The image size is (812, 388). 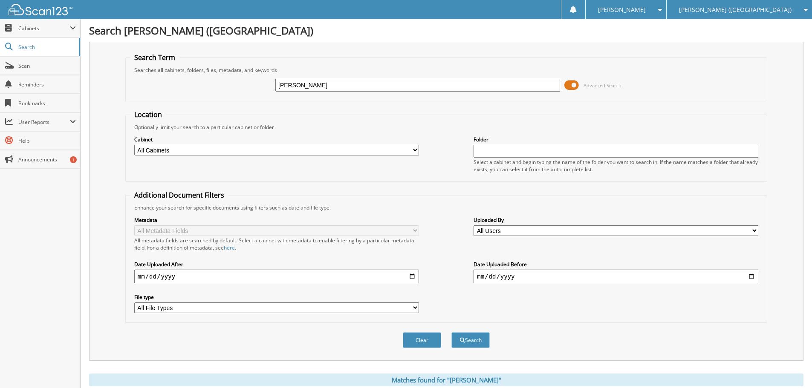 What do you see at coordinates (616, 264) in the screenshot?
I see `label: Date Uploaded Before` at bounding box center [616, 264].